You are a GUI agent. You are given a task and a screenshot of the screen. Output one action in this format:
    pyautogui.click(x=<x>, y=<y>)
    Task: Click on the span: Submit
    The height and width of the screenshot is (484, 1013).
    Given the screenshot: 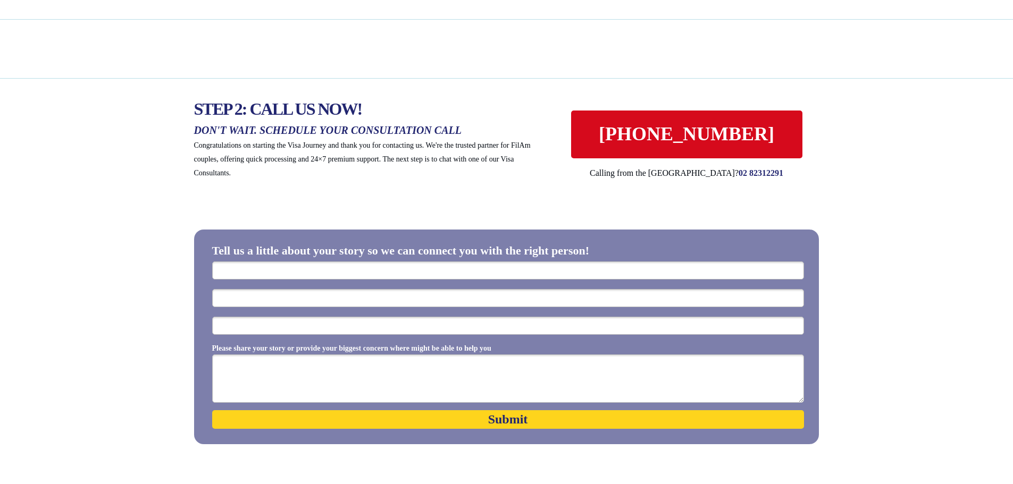 What is the action you would take?
    pyautogui.click(x=508, y=419)
    